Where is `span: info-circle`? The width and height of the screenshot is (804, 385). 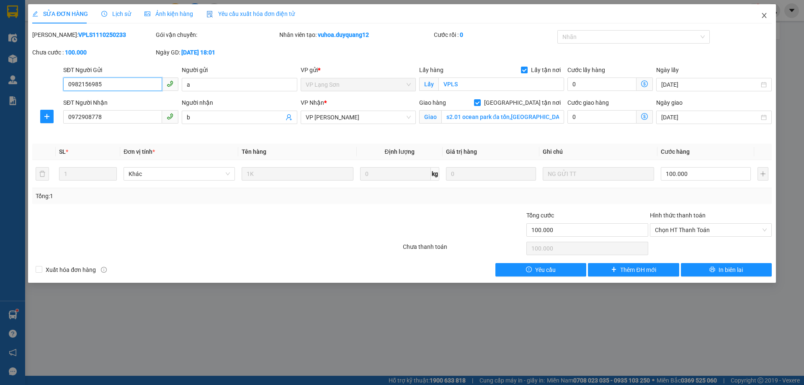
span: info-circle is located at coordinates (104, 270).